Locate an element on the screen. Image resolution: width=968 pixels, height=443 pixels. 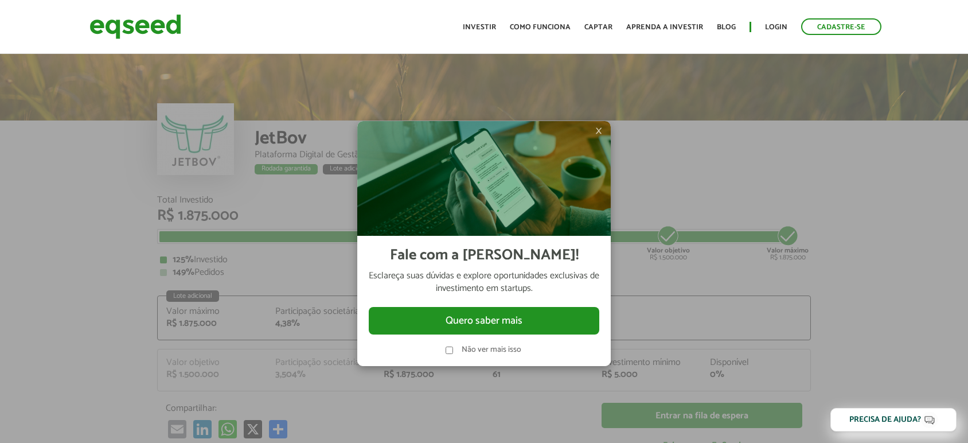
img: Imagem celular is located at coordinates (484, 178).